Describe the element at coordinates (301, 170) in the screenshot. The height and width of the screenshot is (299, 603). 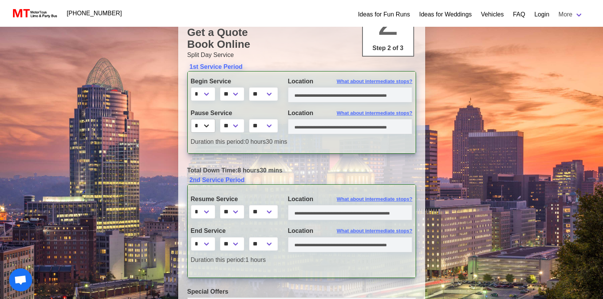
I see `div: 8 hours` at that location.